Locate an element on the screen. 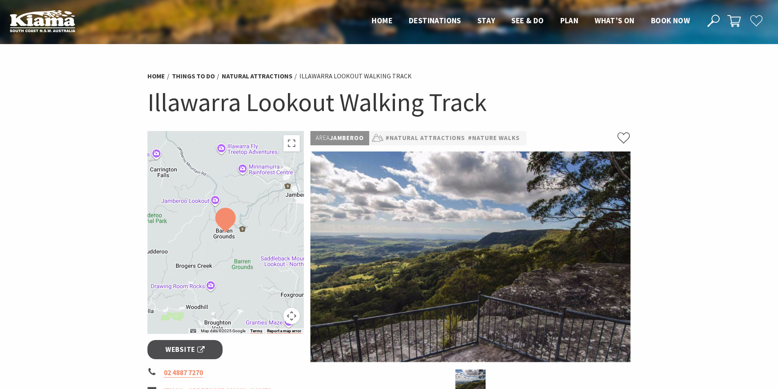  span: Destinations is located at coordinates (435, 20).